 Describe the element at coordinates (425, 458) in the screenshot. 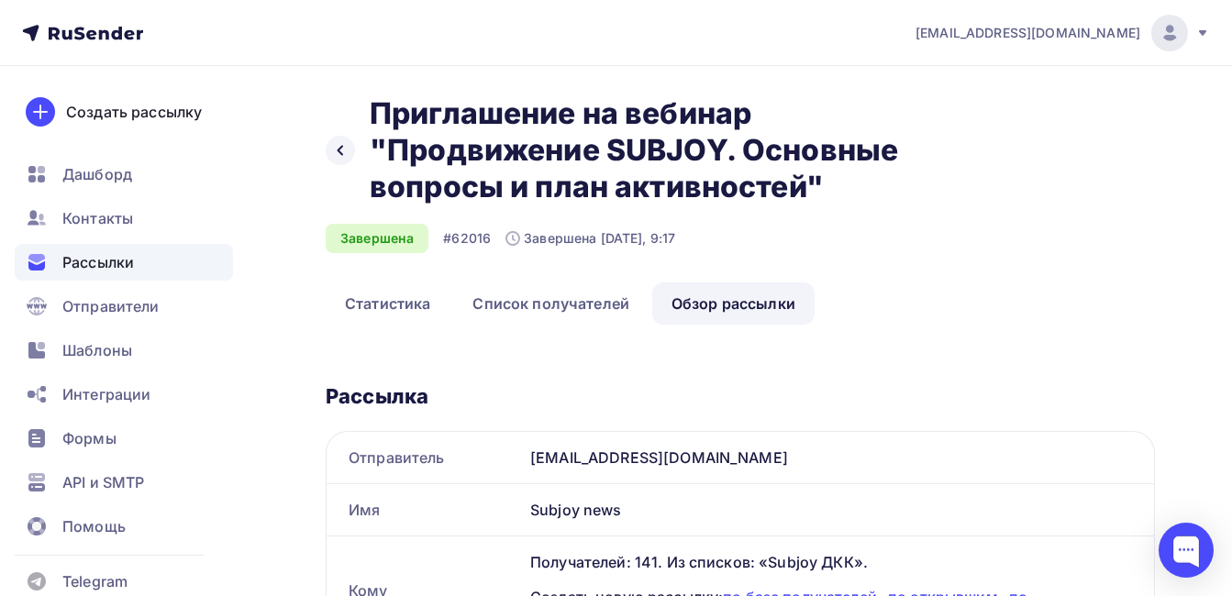

I see `div: Отправитель` at that location.